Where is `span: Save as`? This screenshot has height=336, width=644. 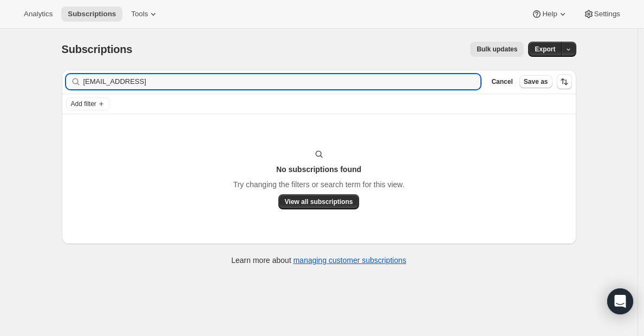 span: Save as is located at coordinates (536, 82).